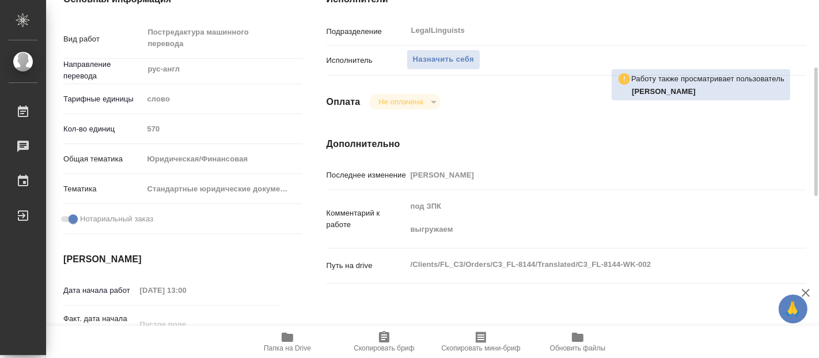  What do you see at coordinates (288, 342) in the screenshot?
I see `button: Папка на Drive` at bounding box center [288, 342].